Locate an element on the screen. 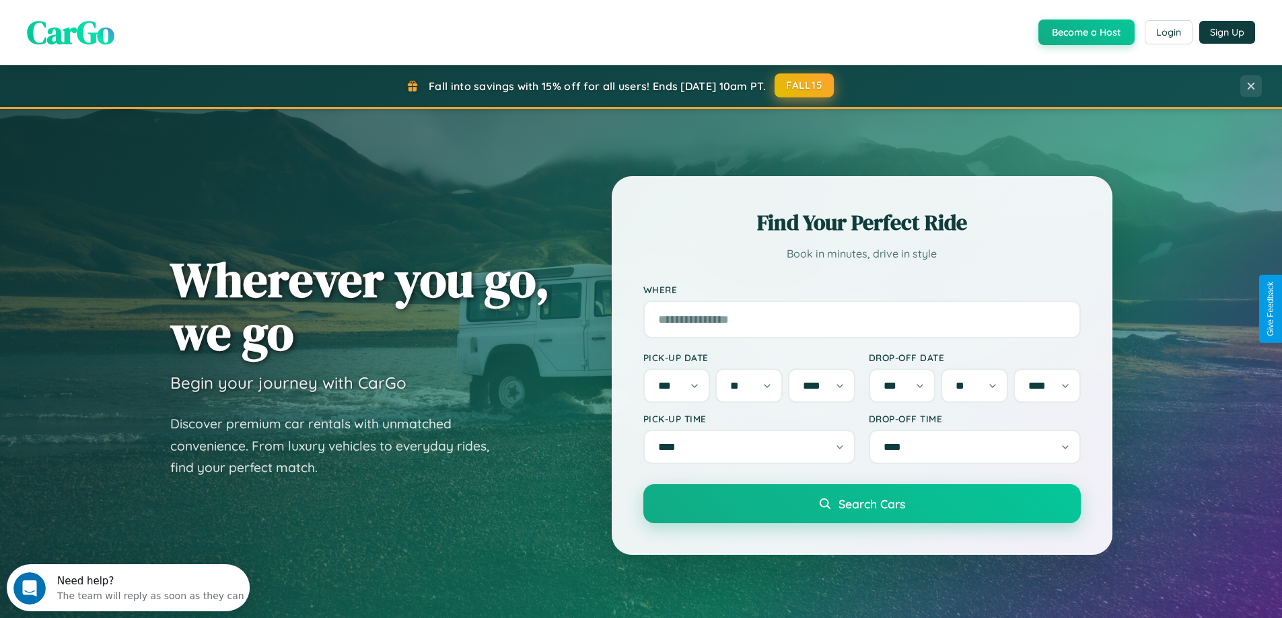 The width and height of the screenshot is (1282, 618). button: Become a Host is located at coordinates (1086, 32).